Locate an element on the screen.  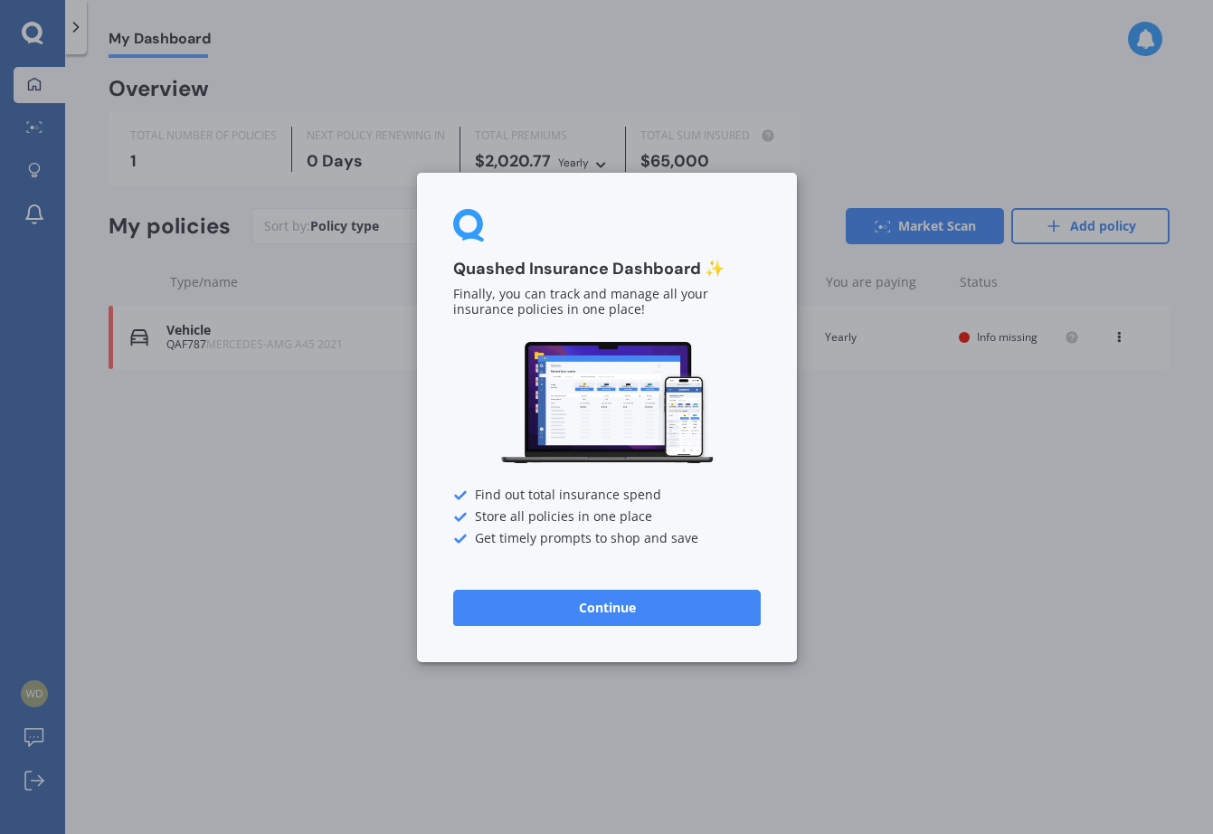
img: Dashboard is located at coordinates (607, 402).